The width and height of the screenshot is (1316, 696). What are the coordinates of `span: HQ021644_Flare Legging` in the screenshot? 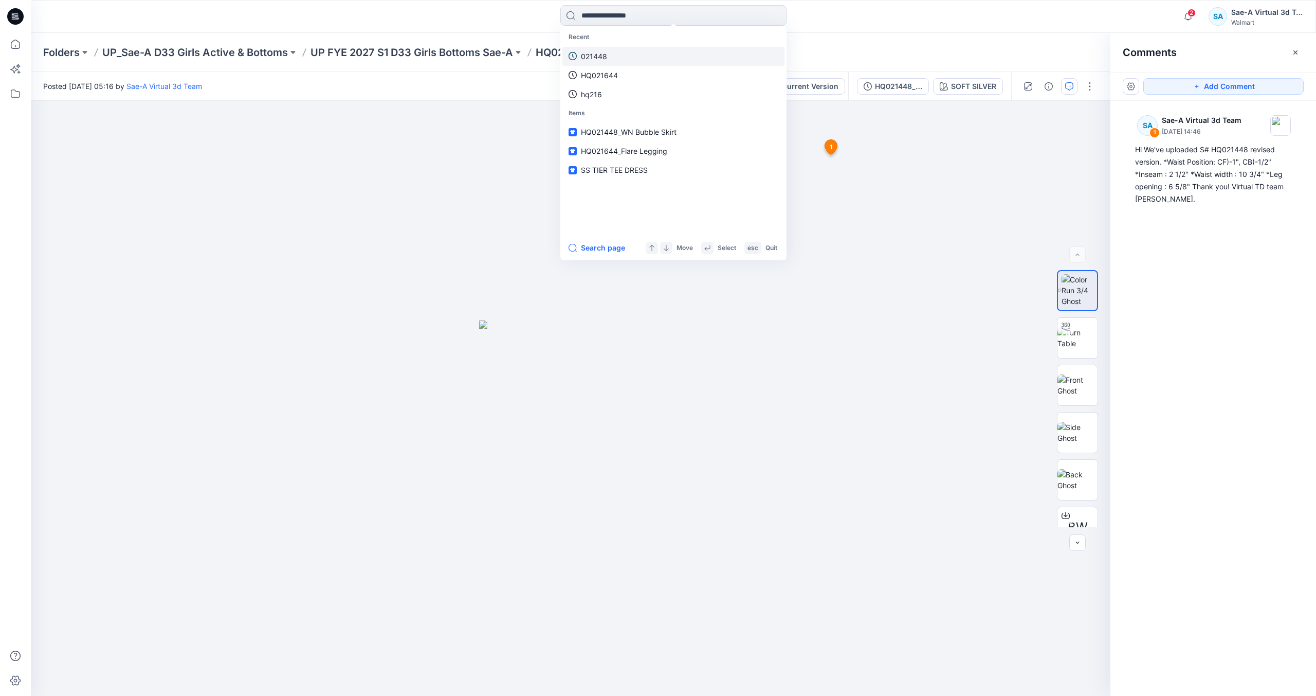 It's located at (624, 151).